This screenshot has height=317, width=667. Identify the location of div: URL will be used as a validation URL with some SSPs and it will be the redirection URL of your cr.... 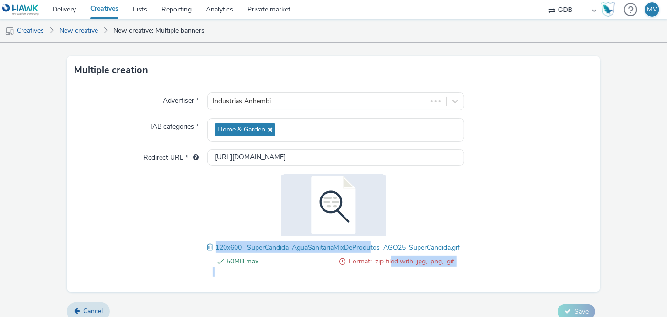
(194, 158).